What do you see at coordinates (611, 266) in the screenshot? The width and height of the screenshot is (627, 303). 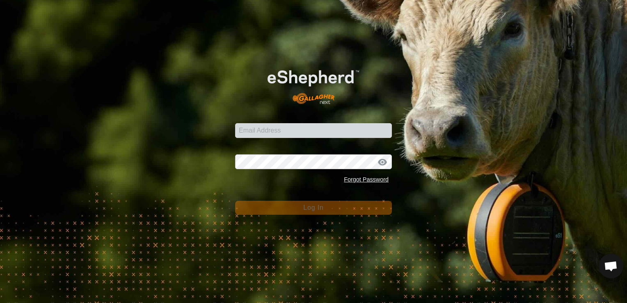 I see `div: Open chat` at bounding box center [611, 266].